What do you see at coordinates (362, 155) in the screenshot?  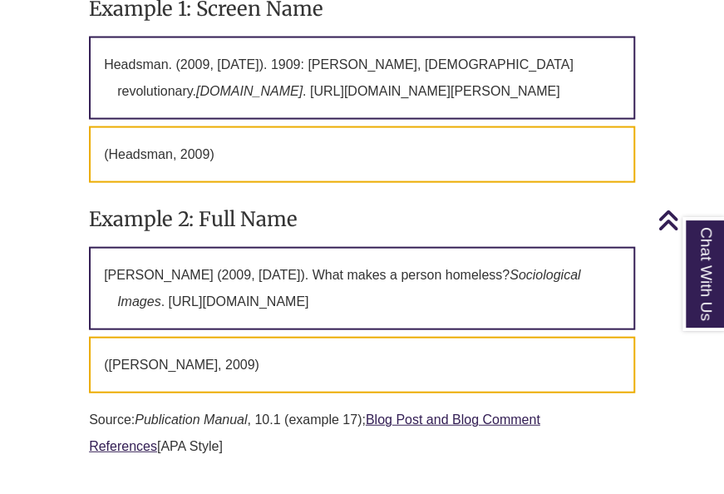 I see `p: (Headsman, 2009)` at bounding box center [362, 155].